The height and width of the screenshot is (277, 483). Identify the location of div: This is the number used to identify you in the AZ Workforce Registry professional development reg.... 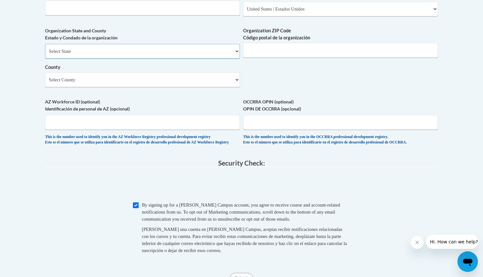
(143, 139).